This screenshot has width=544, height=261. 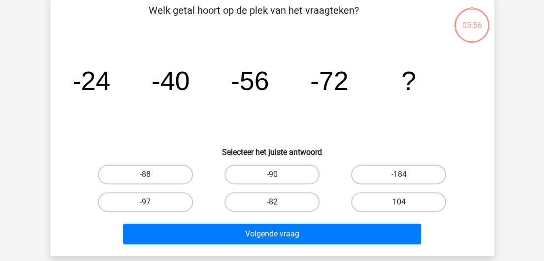 I want to click on h6: Selecteer het juiste antwoord, so click(x=272, y=148).